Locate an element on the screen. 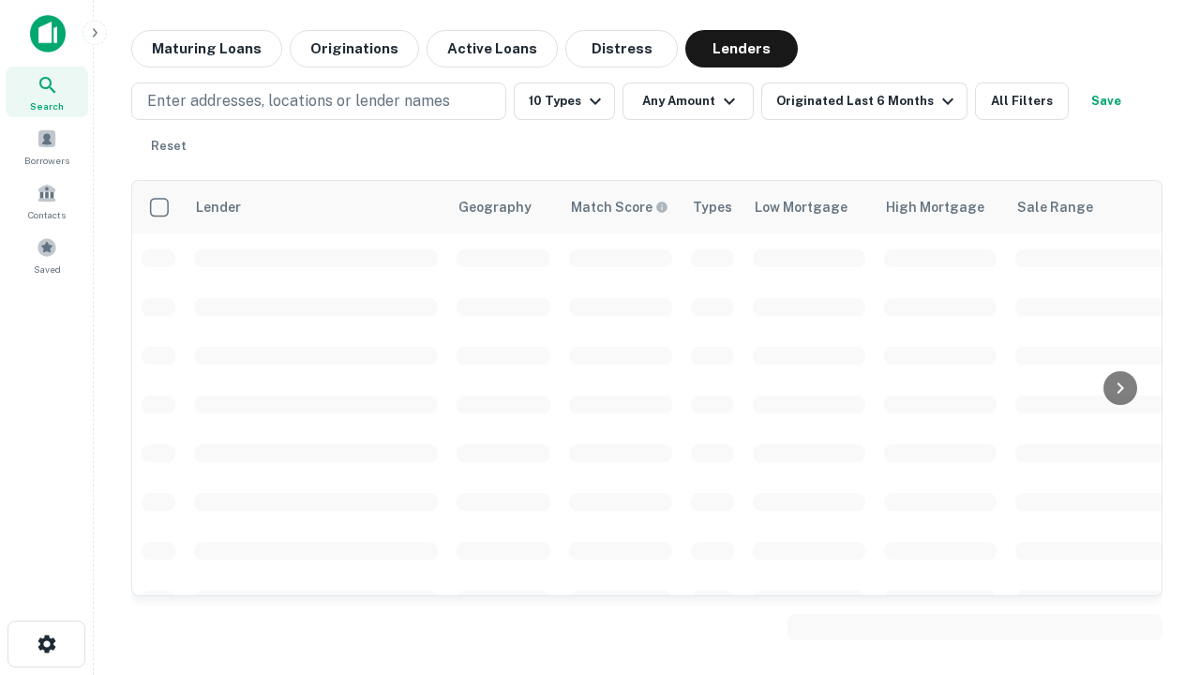  th: High Mortgage is located at coordinates (941, 207).